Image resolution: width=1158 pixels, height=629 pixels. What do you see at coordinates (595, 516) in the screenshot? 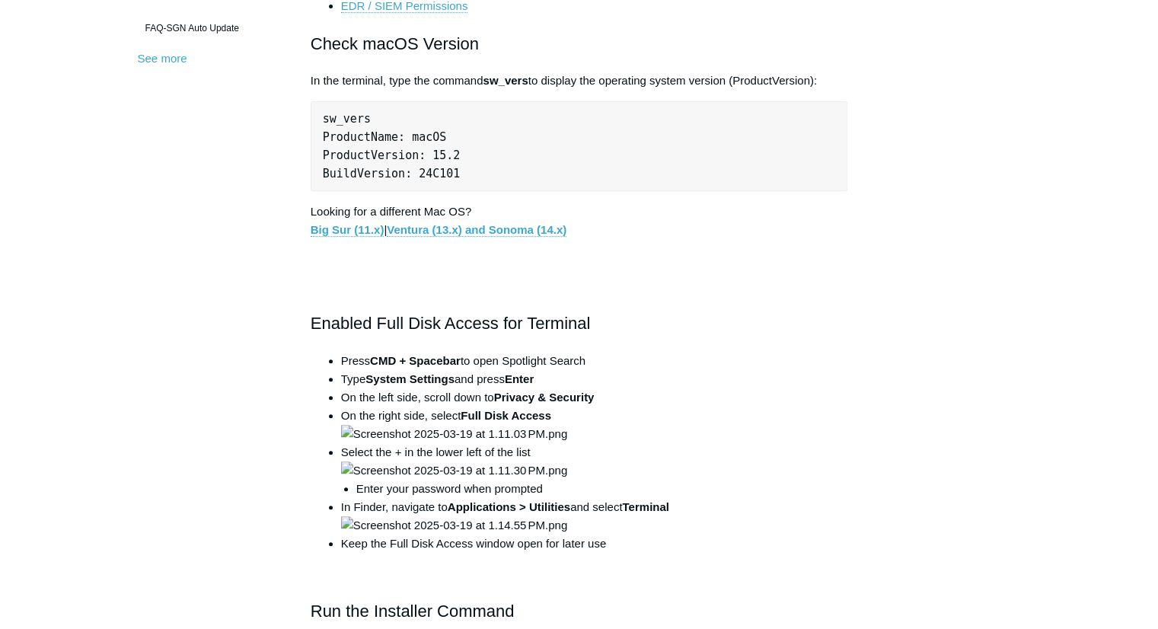
I see `li: In Finder, navigate to and select` at bounding box center [595, 516].